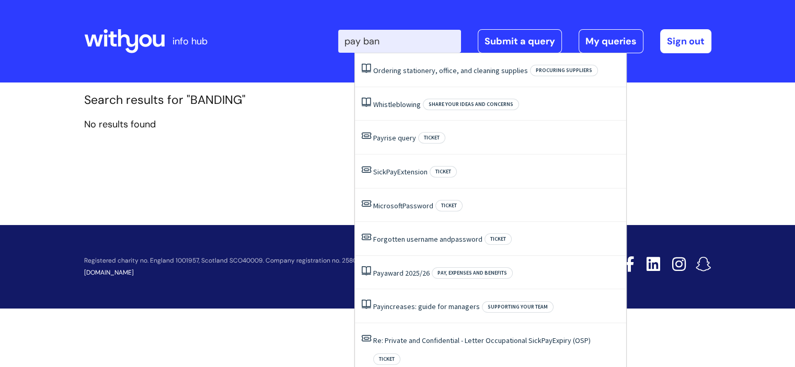 The image size is (795, 367). Describe the element at coordinates (471, 105) in the screenshot. I see `span: Share your ideas and concerns` at that location.